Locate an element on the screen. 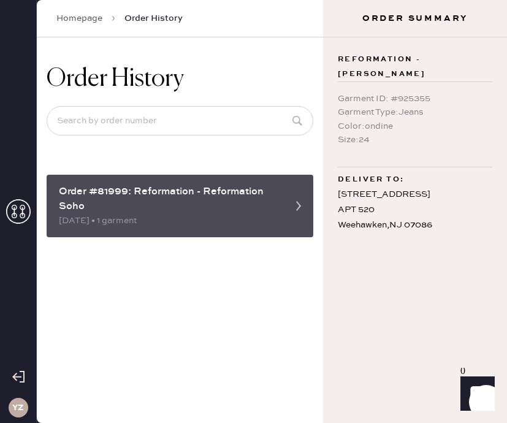 Image resolution: width=507 pixels, height=423 pixels. span: Order History is located at coordinates (153, 18).